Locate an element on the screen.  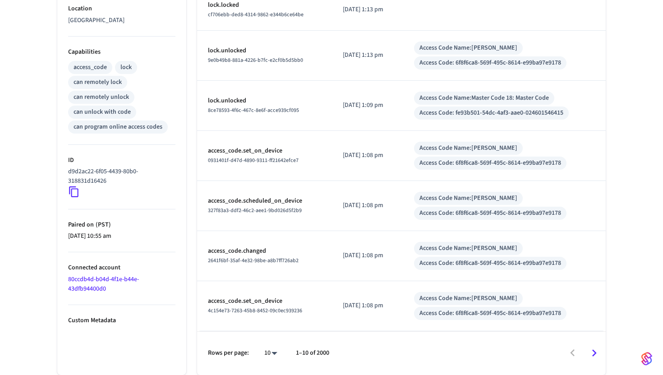
a: 80ccdb4d-b04d-4f1e-b44e-43dfb94400d0 is located at coordinates (103, 284).